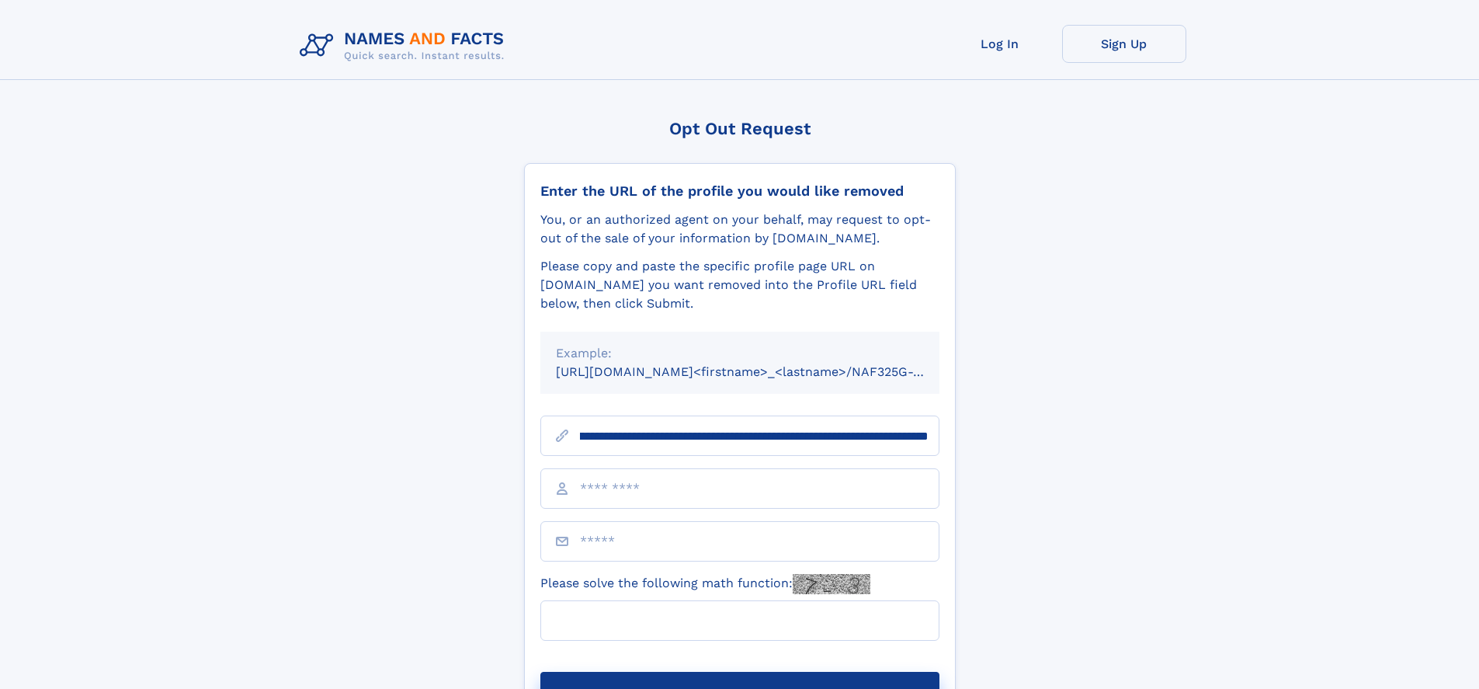  What do you see at coordinates (1124, 43) in the screenshot?
I see `a: Sign Up` at bounding box center [1124, 43].